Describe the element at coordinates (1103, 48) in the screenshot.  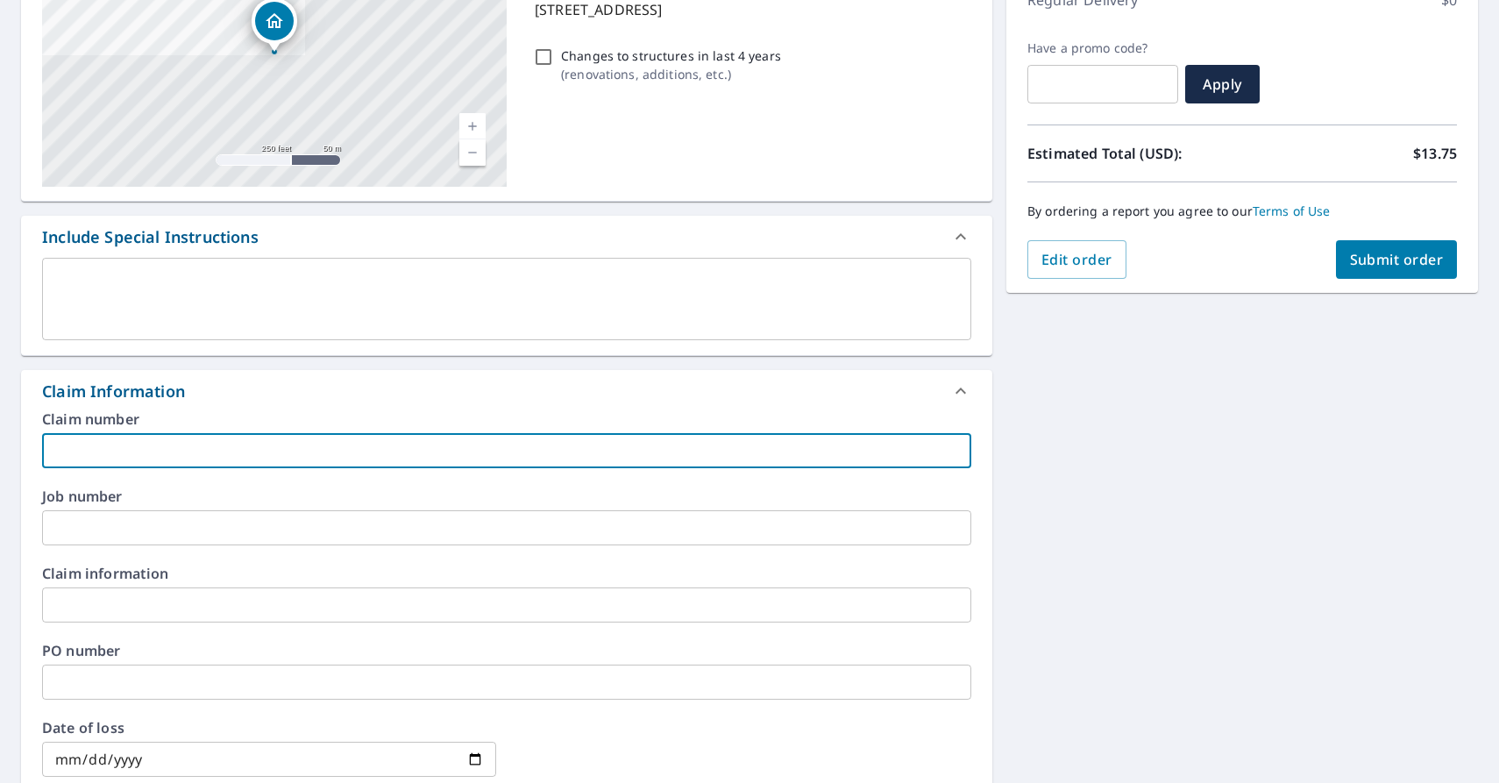
I see `label: Have a promo code?` at that location.